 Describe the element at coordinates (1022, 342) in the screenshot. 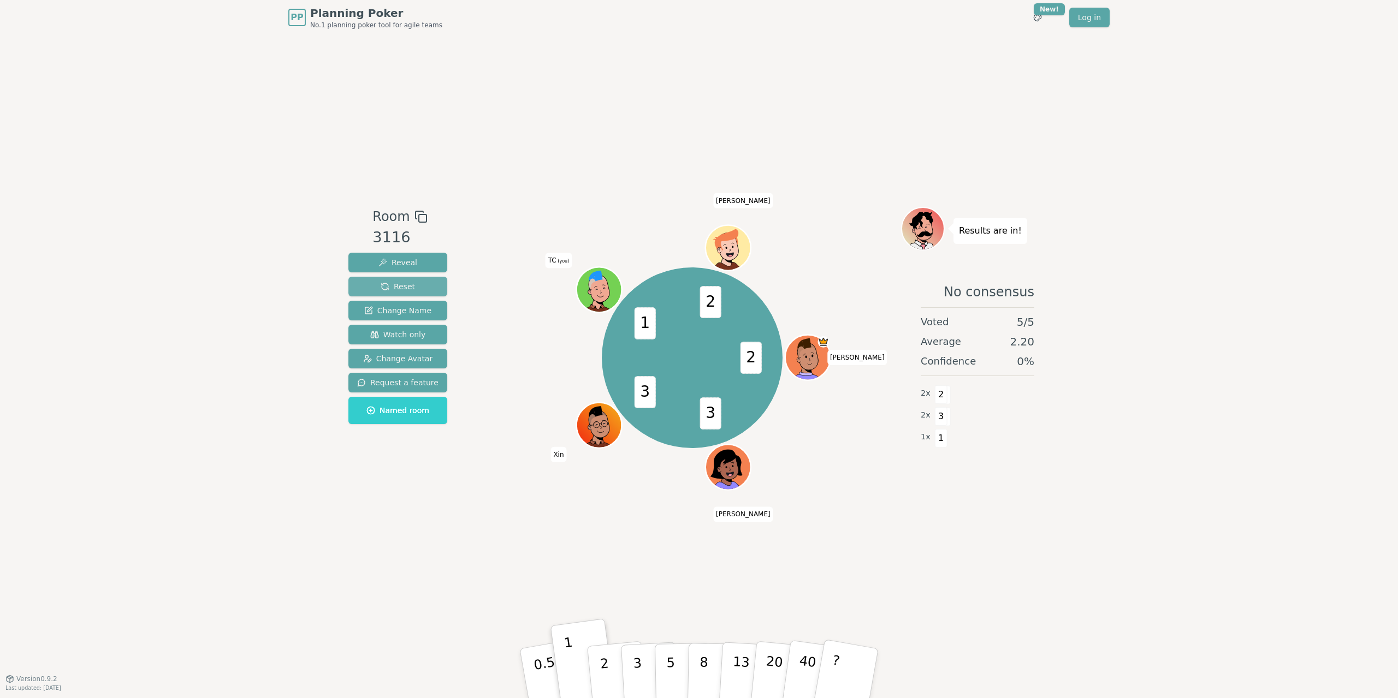

I see `span: 2.20` at that location.